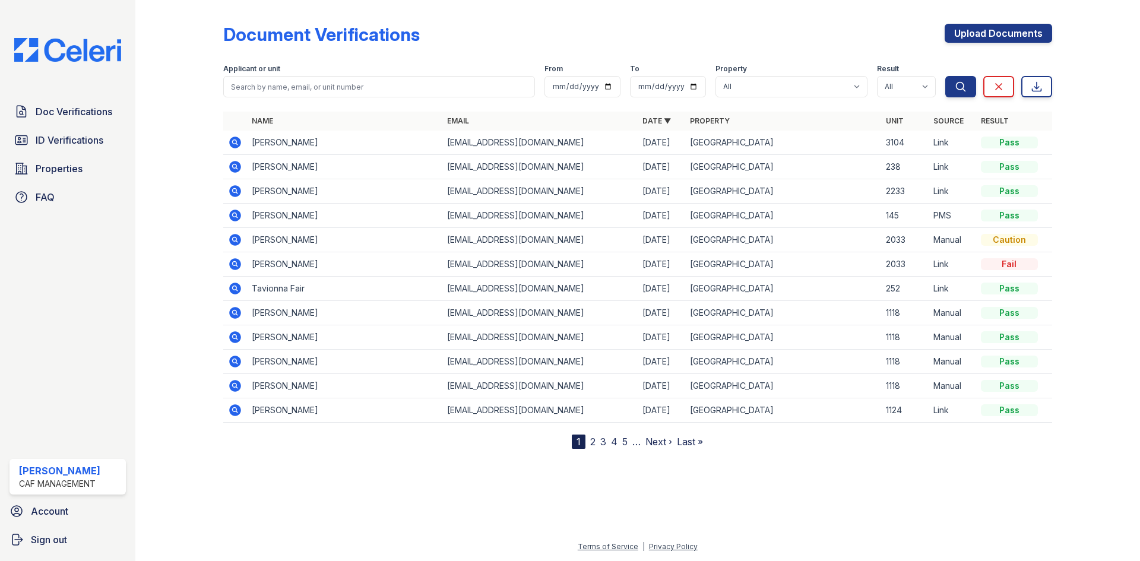 This screenshot has height=561, width=1140. Describe the element at coordinates (625, 442) in the screenshot. I see `a: 5` at that location.